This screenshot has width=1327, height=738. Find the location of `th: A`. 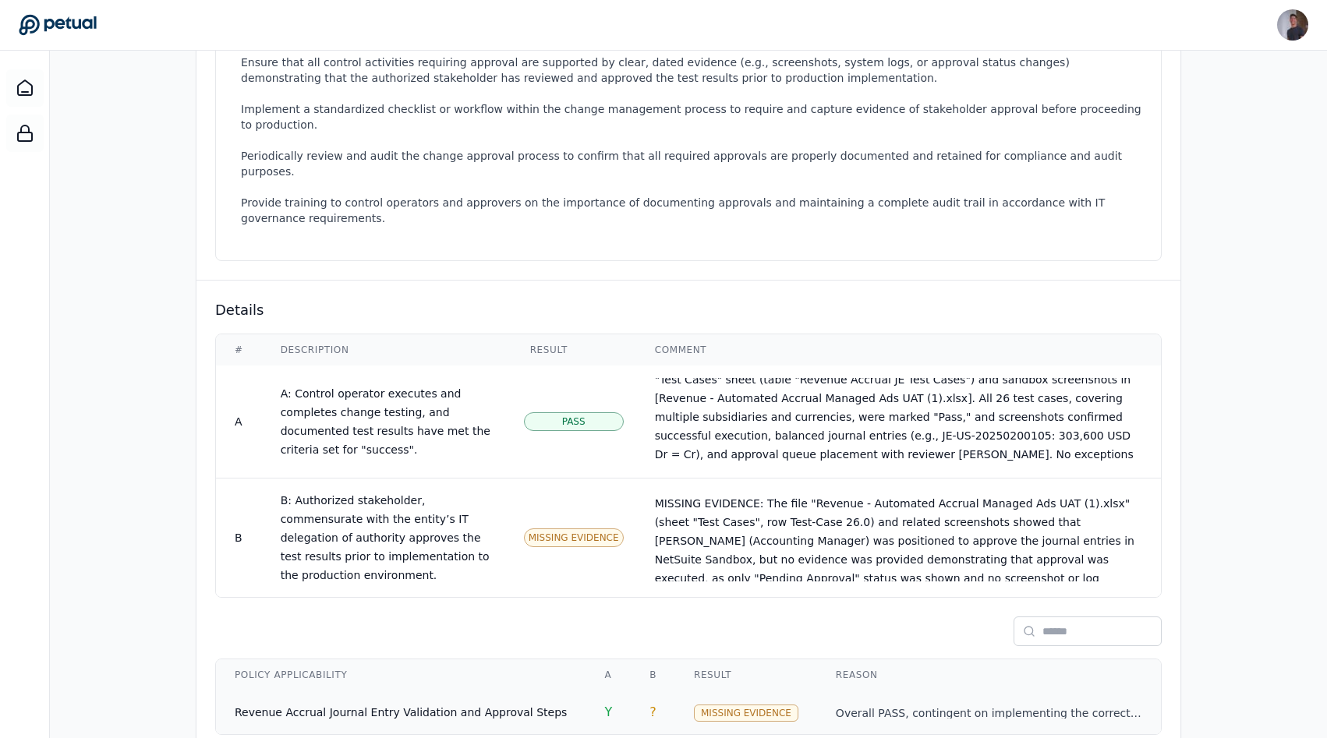

th: A is located at coordinates (608, 675).